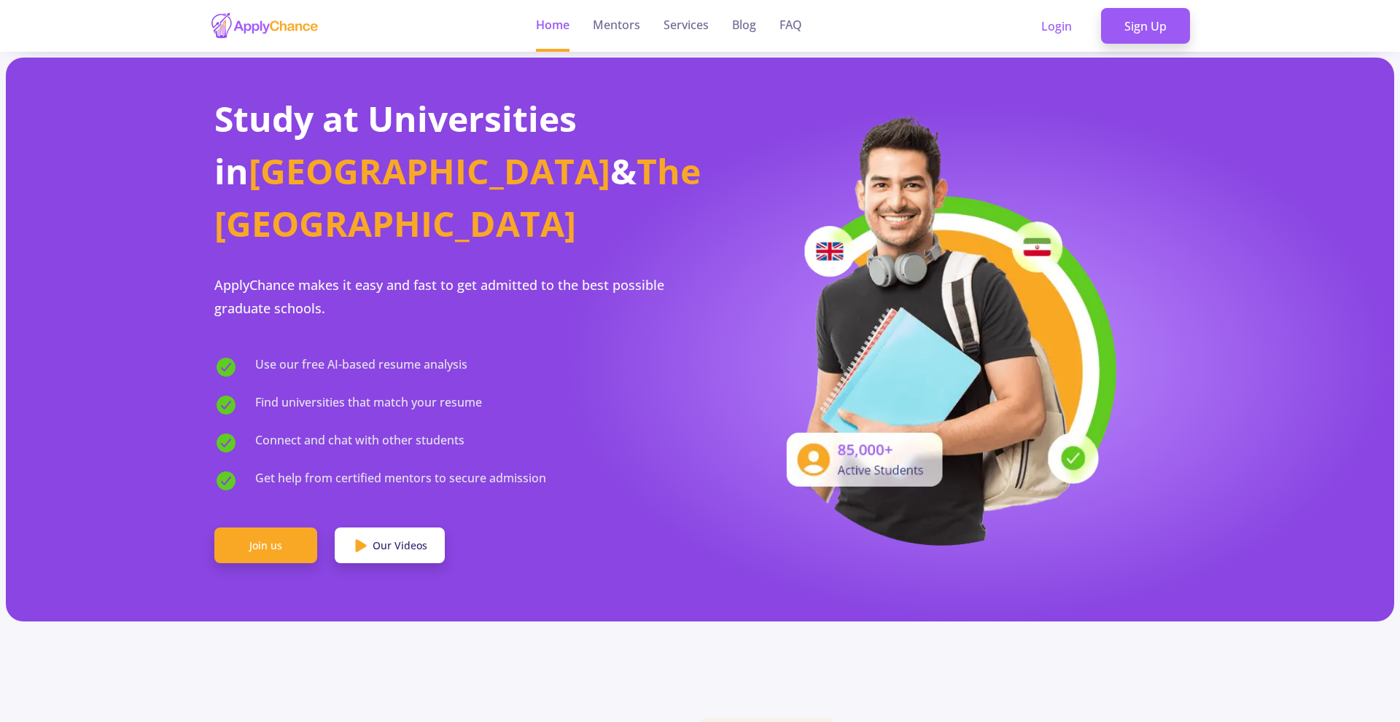  Describe the element at coordinates (368, 405) in the screenshot. I see `span: Find universities that match your resume` at that location.